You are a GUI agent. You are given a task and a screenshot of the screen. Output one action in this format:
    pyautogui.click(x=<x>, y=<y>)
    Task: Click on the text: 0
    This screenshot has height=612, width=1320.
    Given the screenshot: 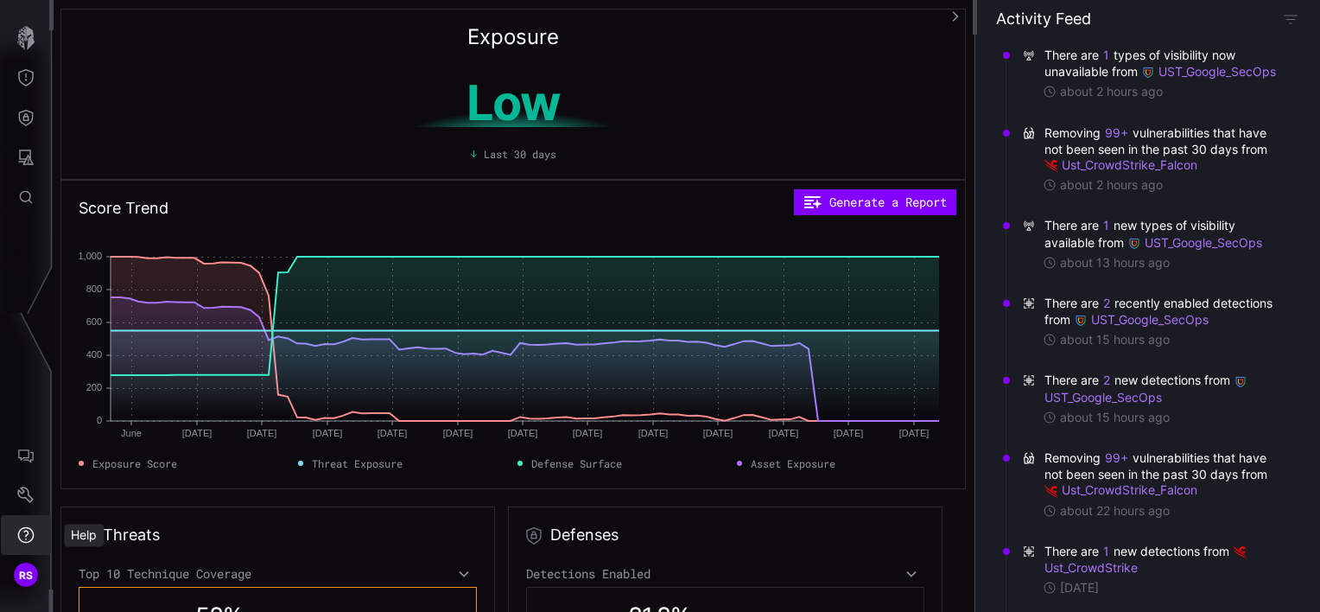 What is the action you would take?
    pyautogui.click(x=99, y=420)
    